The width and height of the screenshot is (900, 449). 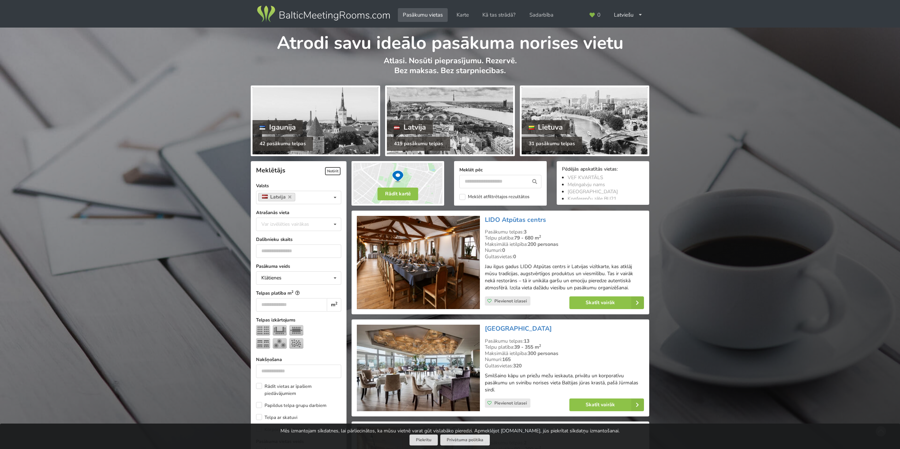 I want to click on h1: Atrodi savu ideālo pasākuma norises vietu, so click(x=450, y=41).